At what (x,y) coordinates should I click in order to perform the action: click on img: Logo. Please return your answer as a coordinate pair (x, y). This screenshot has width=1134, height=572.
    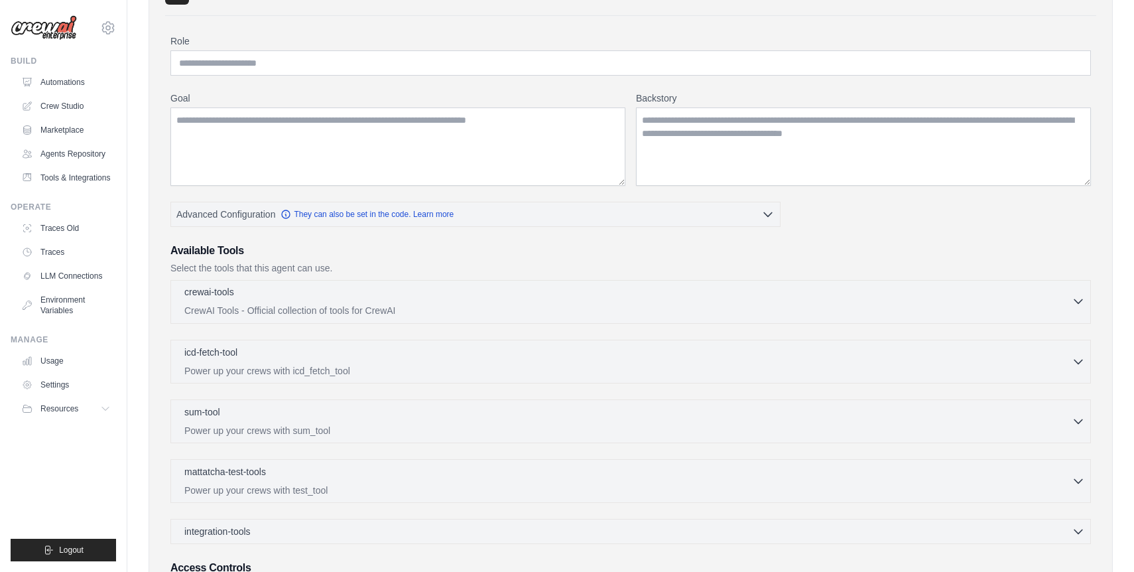
    Looking at the image, I should click on (44, 28).